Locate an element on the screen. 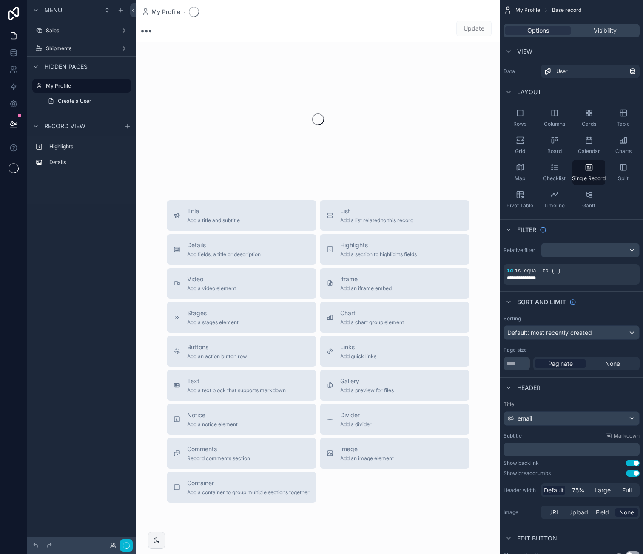 The width and height of the screenshot is (643, 554). a: Markdown is located at coordinates (622, 436).